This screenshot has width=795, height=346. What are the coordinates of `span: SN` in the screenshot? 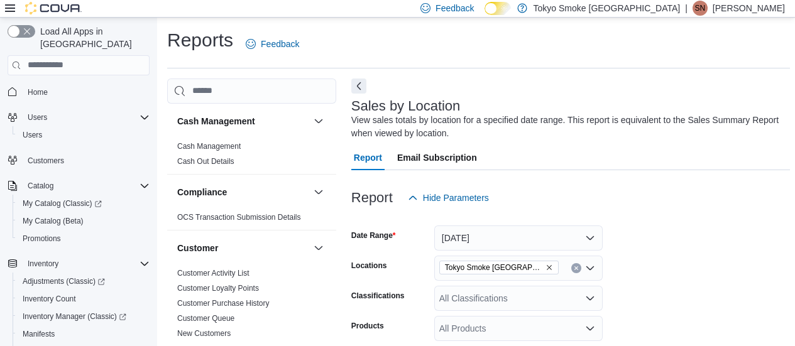 It's located at (700, 8).